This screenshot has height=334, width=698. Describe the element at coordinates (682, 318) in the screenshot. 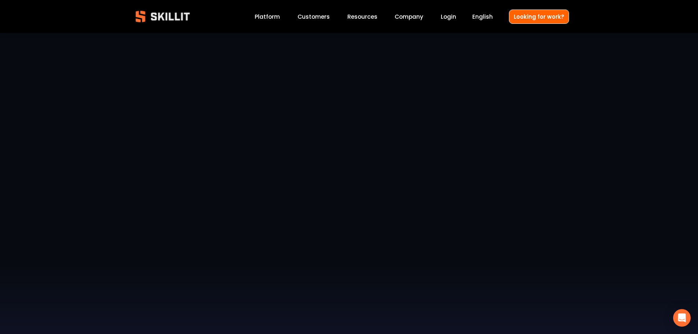

I see `div: Open Intercom Messenger` at that location.